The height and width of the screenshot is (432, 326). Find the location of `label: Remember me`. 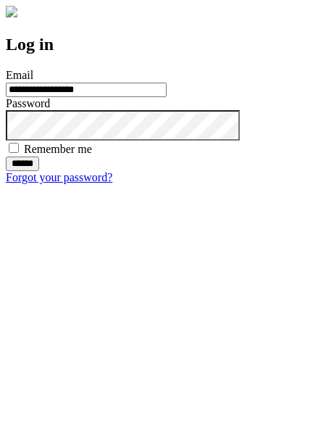

label: Remember me is located at coordinates (58, 149).